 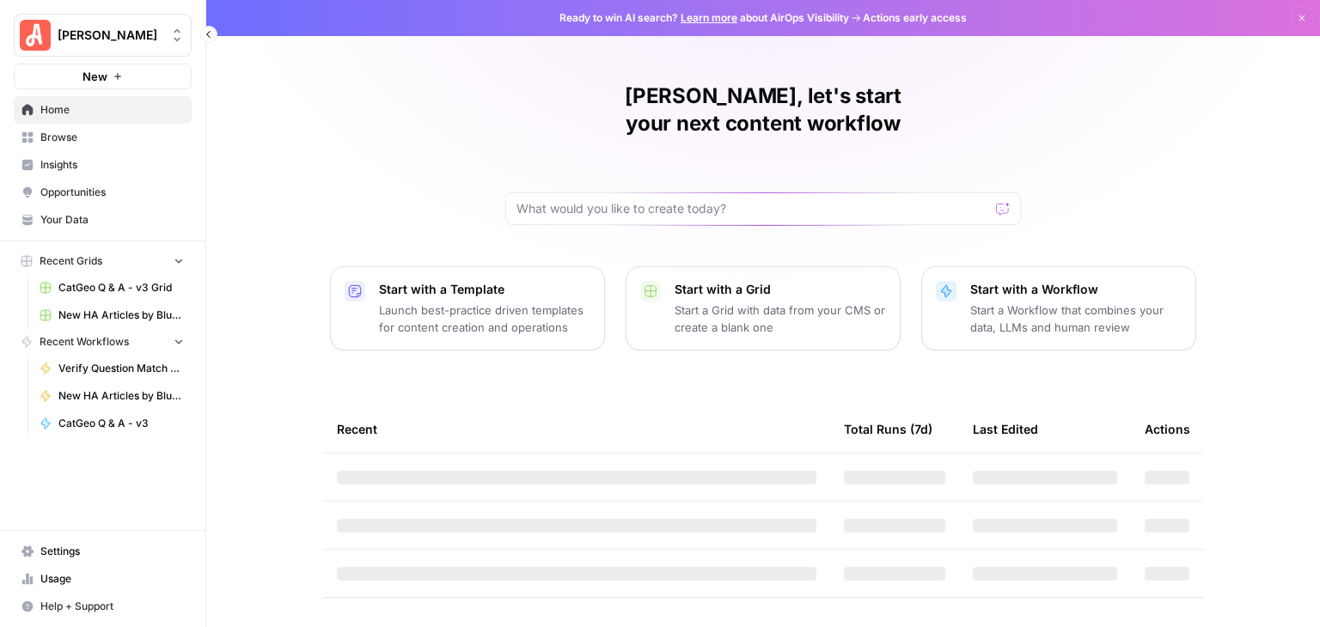 I want to click on a: New HA Articles by Blueprint, so click(x=112, y=396).